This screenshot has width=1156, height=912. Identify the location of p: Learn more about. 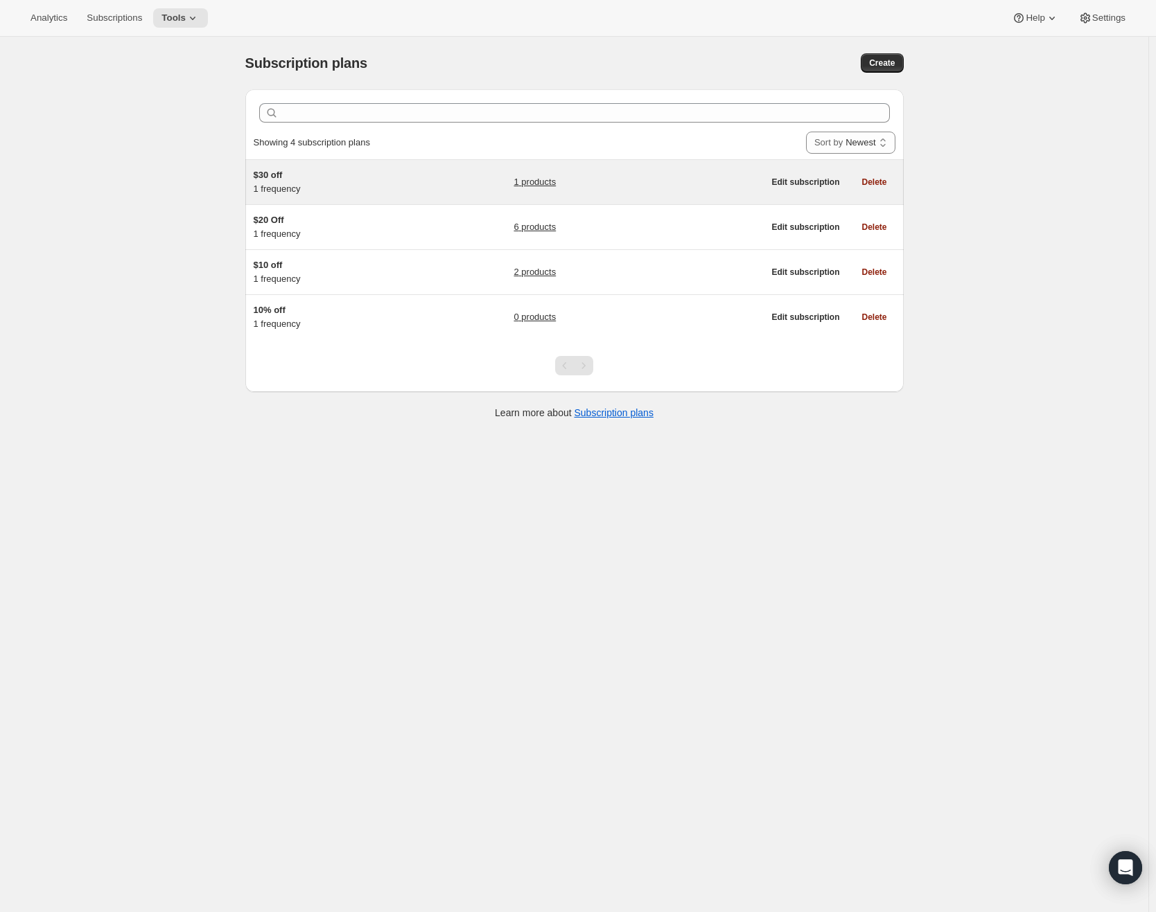
(574, 413).